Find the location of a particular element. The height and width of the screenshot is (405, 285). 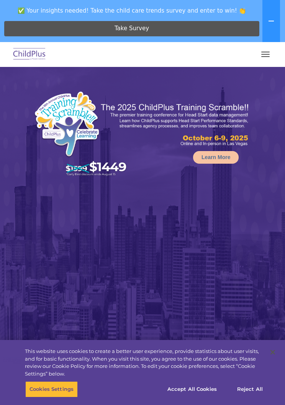

img: ChildPlus by Procare Solutions is located at coordinates (29, 54).